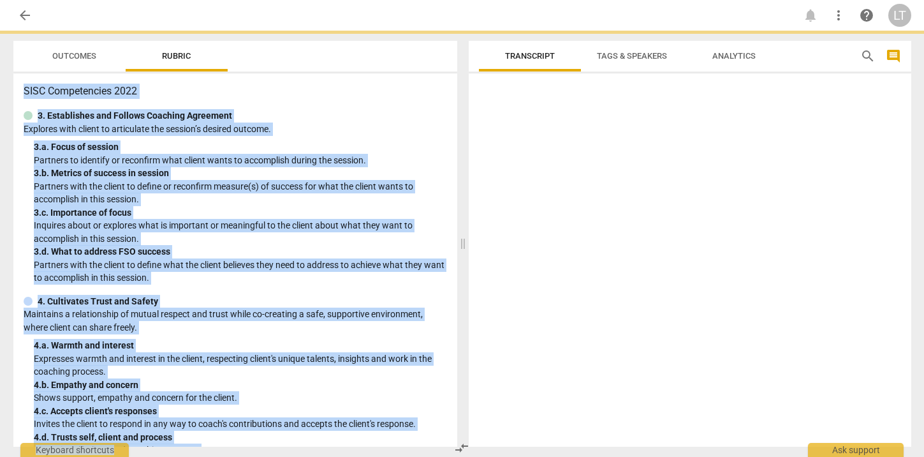  I want to click on h3: SISC Competencies 2022, so click(235, 91).